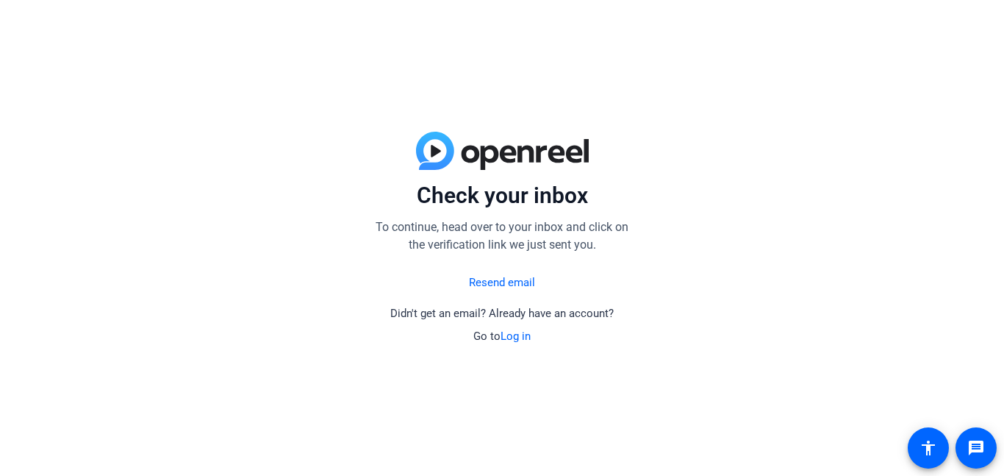 This screenshot has height=476, width=1004. I want to click on p: To continue, head over to your inbox and click on the verification link we just sent you., so click(502, 236).